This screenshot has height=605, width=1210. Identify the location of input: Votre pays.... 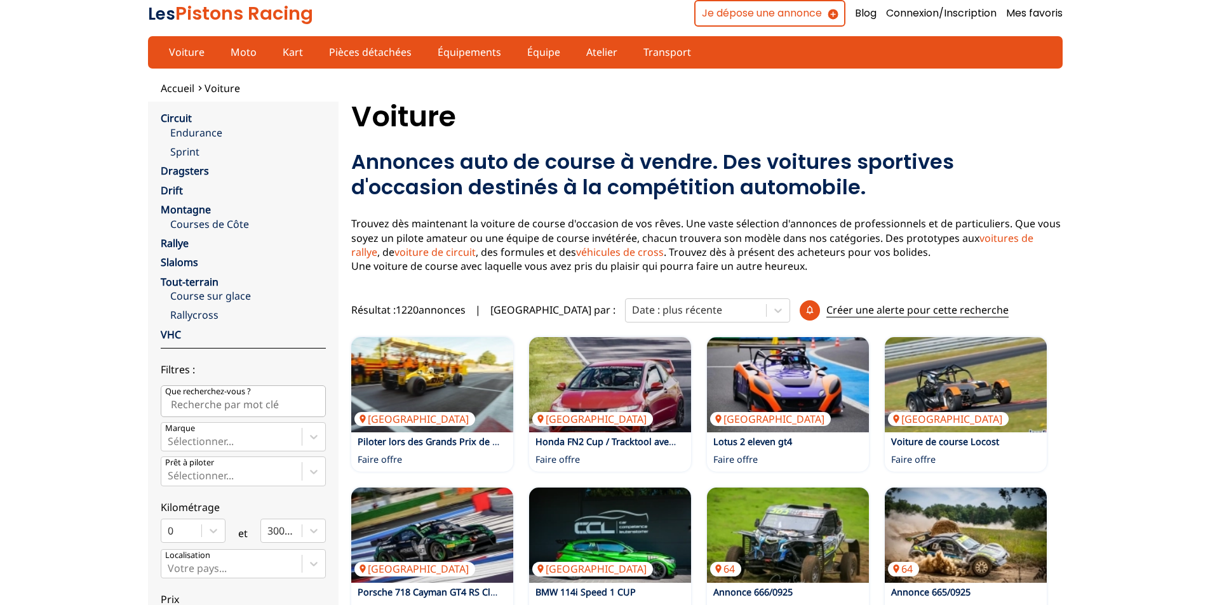
(169, 568).